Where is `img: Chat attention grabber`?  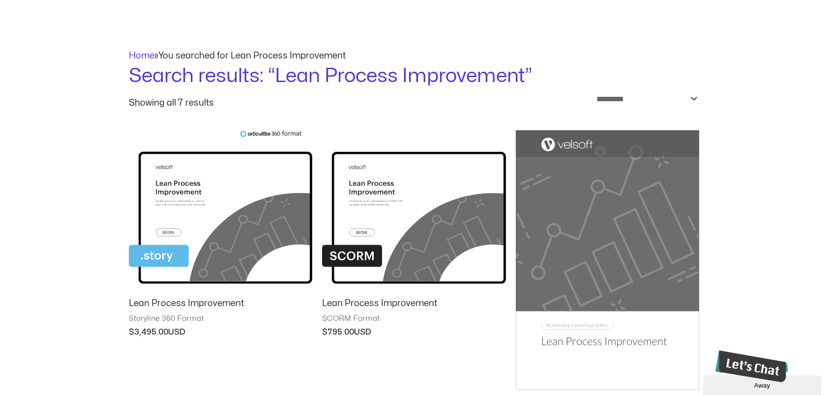 img: Chat attention grabber is located at coordinates (42, 20).